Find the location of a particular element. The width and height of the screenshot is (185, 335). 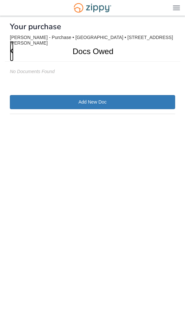

h1: Docs Owed is located at coordinates (88, 51).